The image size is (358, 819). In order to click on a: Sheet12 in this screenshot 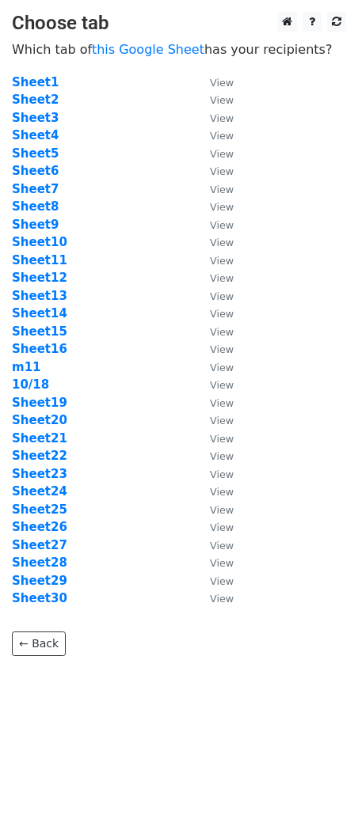, I will do `click(40, 278)`.